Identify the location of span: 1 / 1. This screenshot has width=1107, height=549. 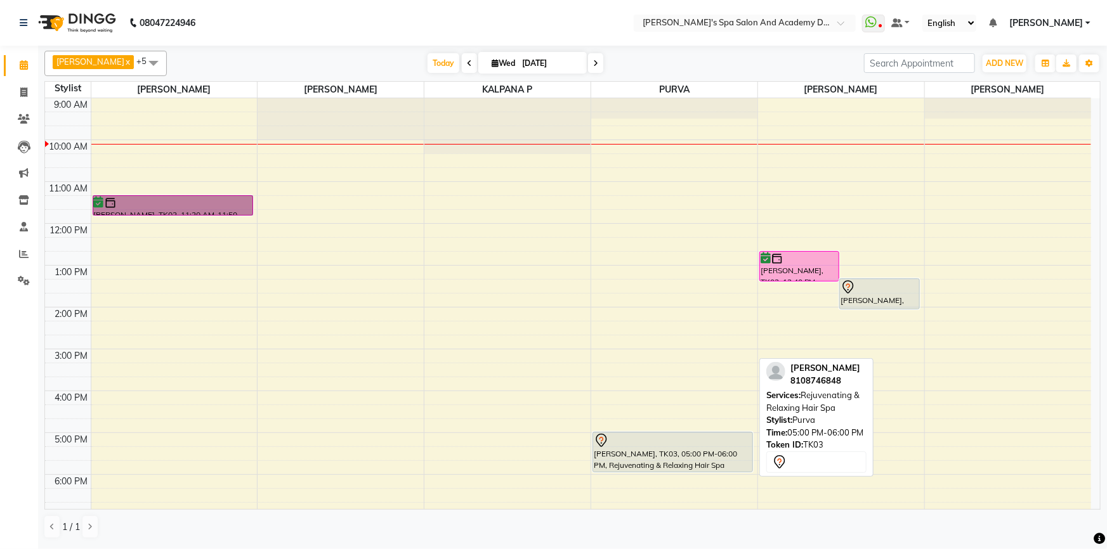
(71, 527).